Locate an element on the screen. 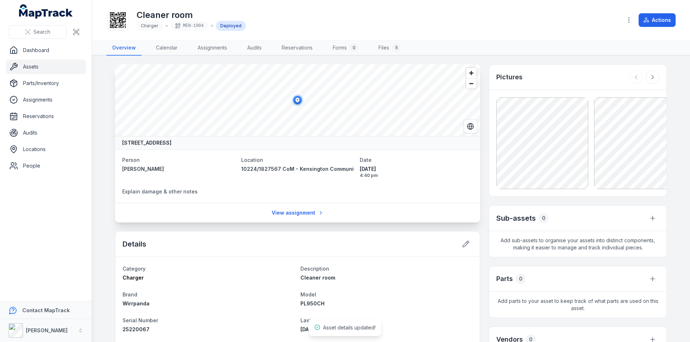 This screenshot has width=690, height=342. a: Assets is located at coordinates (46, 67).